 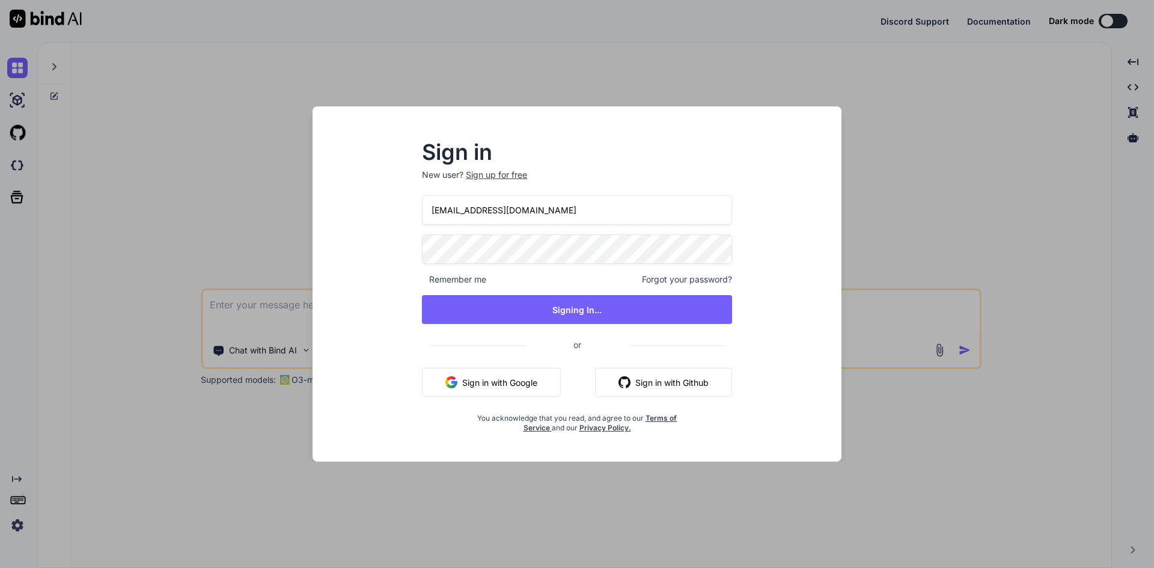 I want to click on a: Privacy Policy., so click(x=605, y=427).